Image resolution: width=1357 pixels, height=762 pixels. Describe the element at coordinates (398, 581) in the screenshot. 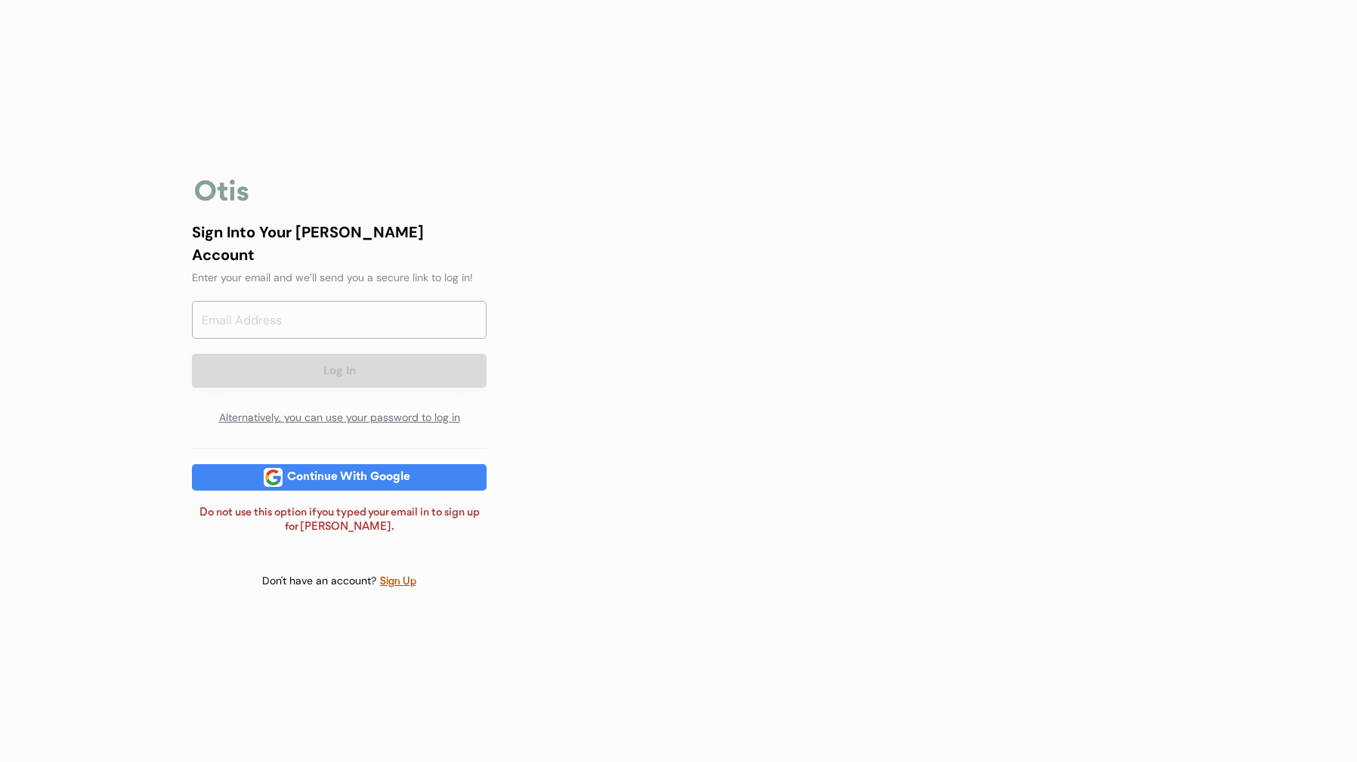

I see `div: Sign Up` at that location.